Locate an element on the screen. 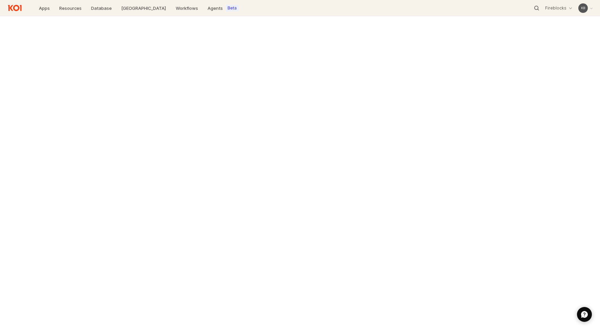 The image size is (600, 330). a: AgentsBeta is located at coordinates (223, 8).